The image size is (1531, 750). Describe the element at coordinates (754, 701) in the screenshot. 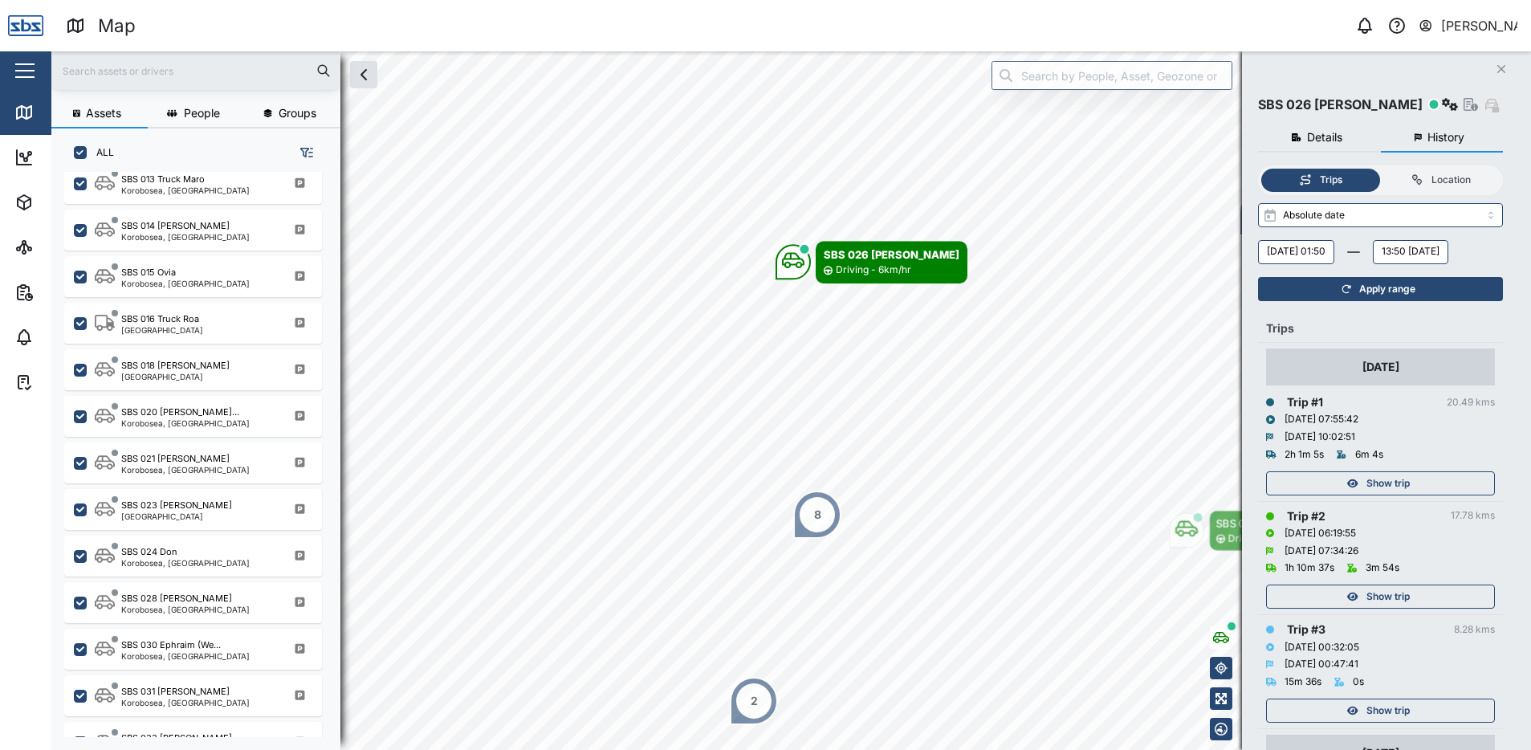

I see `div: 2` at that location.